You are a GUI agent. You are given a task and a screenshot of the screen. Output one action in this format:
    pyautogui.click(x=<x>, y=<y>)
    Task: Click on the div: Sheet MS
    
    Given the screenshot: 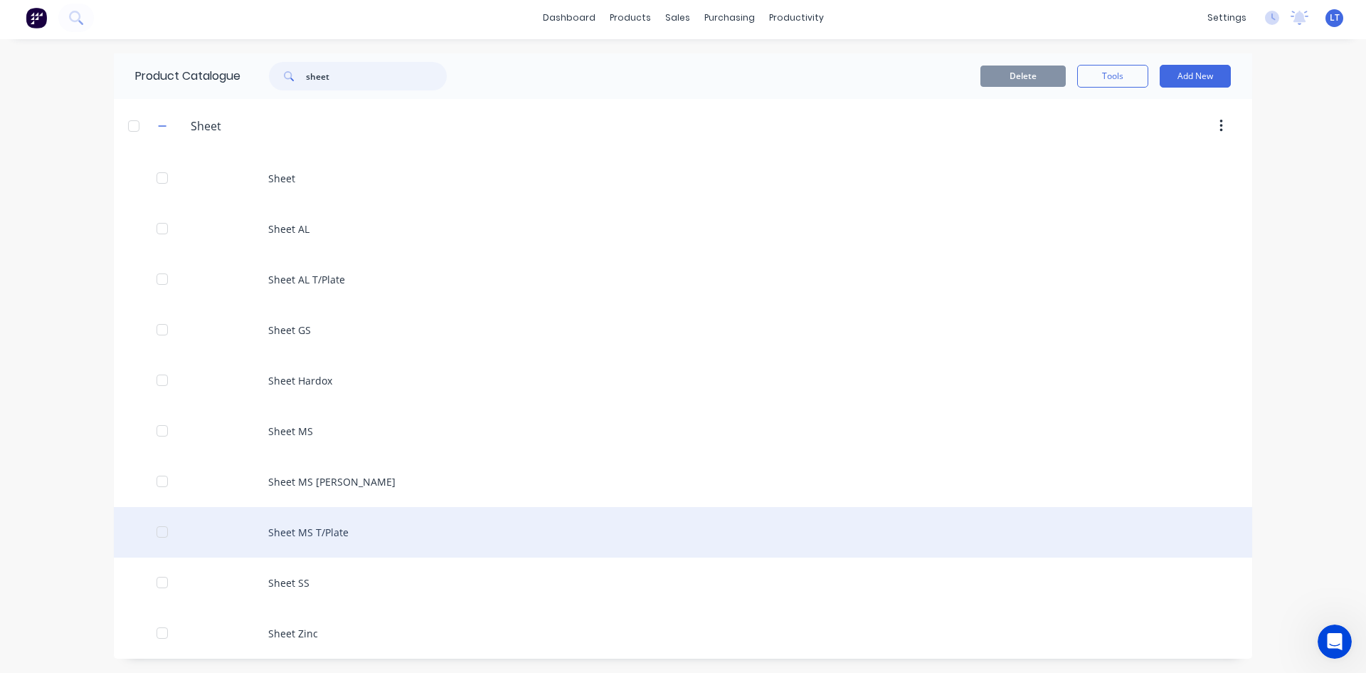 What is the action you would take?
    pyautogui.click(x=683, y=431)
    